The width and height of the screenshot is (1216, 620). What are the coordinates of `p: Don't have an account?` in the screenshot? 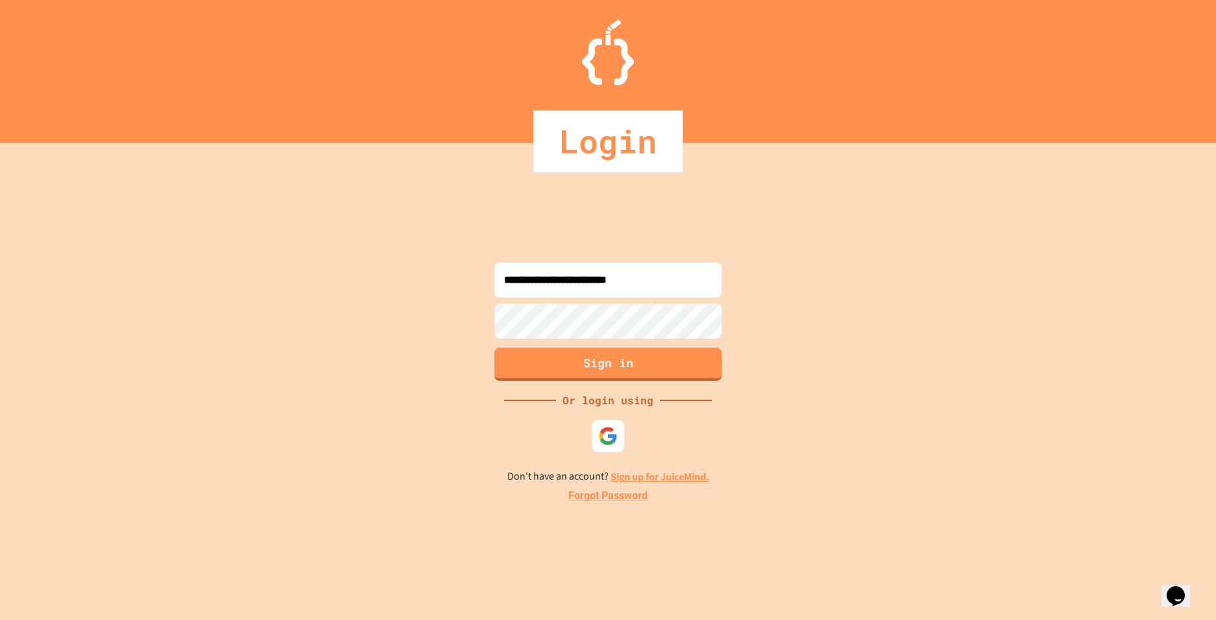 It's located at (608, 476).